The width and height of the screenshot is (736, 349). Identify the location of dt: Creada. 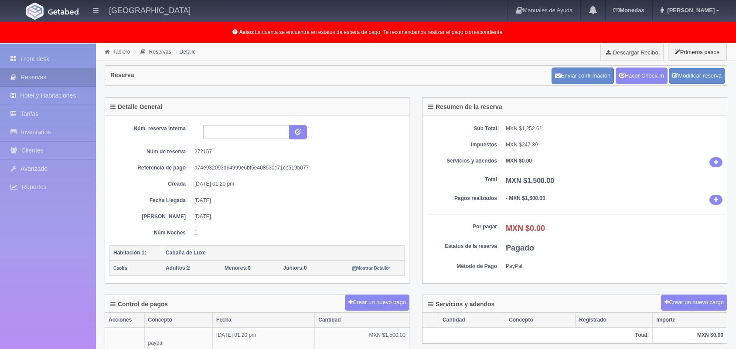
(151, 184).